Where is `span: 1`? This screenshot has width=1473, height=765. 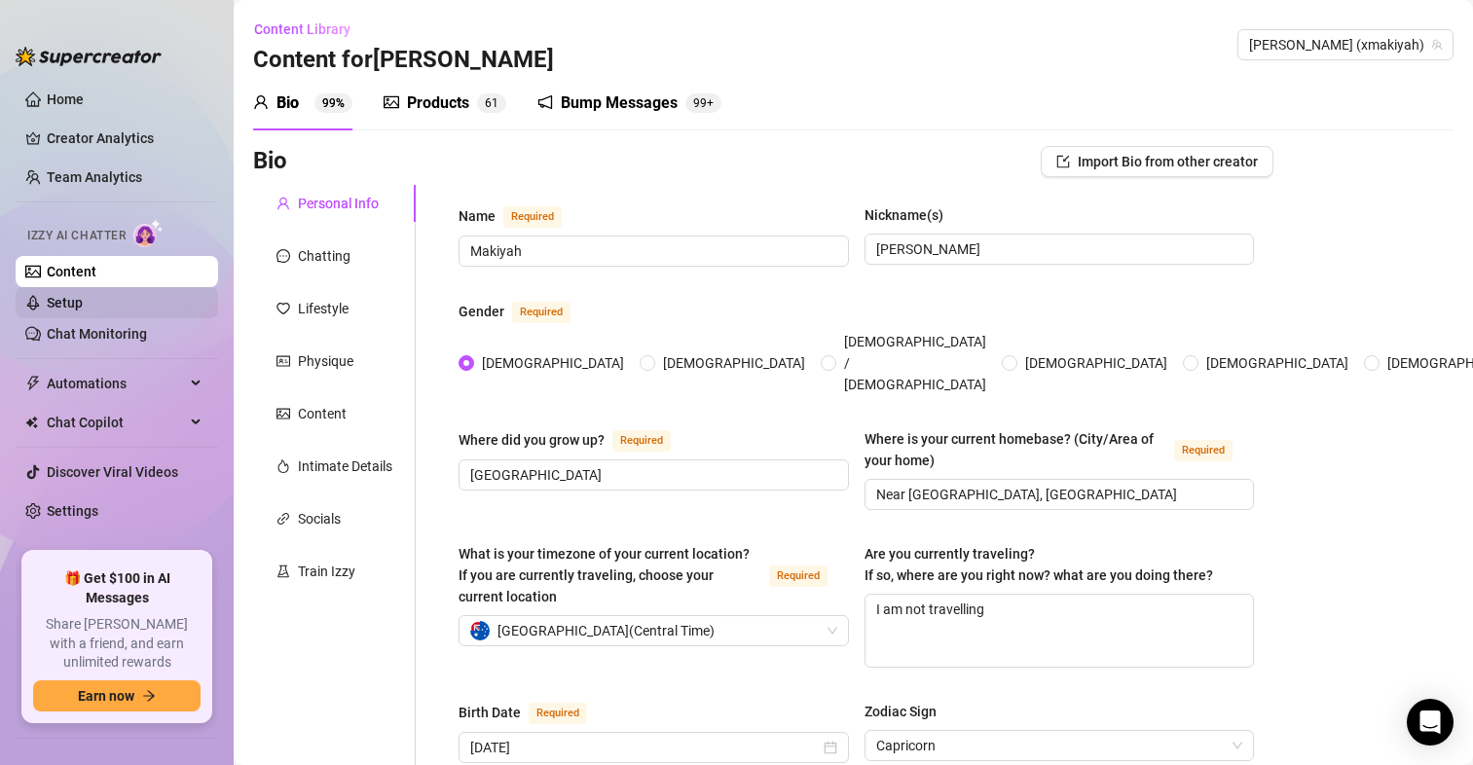 span: 1 is located at coordinates (495, 103).